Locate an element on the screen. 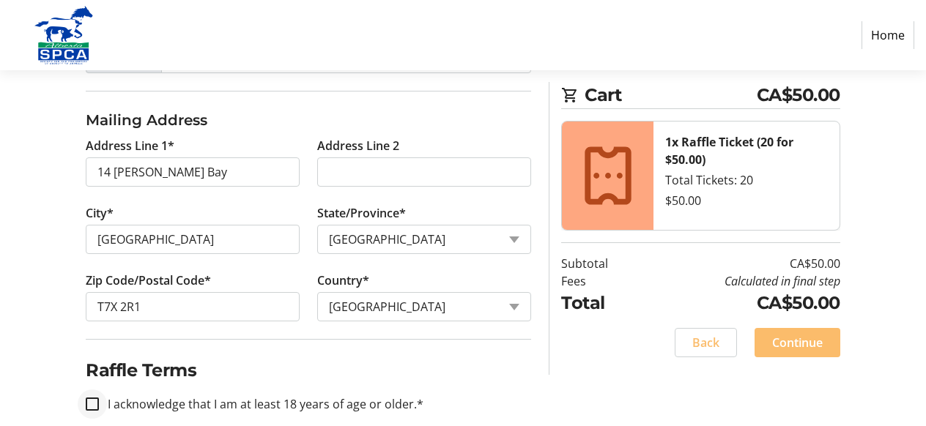 The image size is (926, 426). label: Zip Code/Postal Code* is located at coordinates (148, 281).